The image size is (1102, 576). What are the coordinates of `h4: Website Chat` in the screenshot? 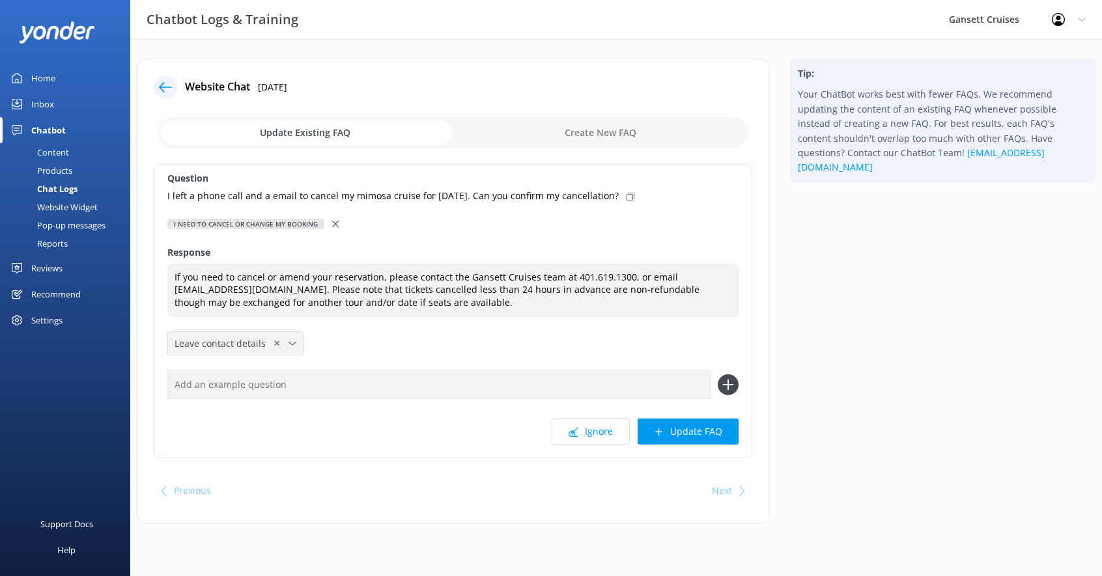 It's located at (217, 87).